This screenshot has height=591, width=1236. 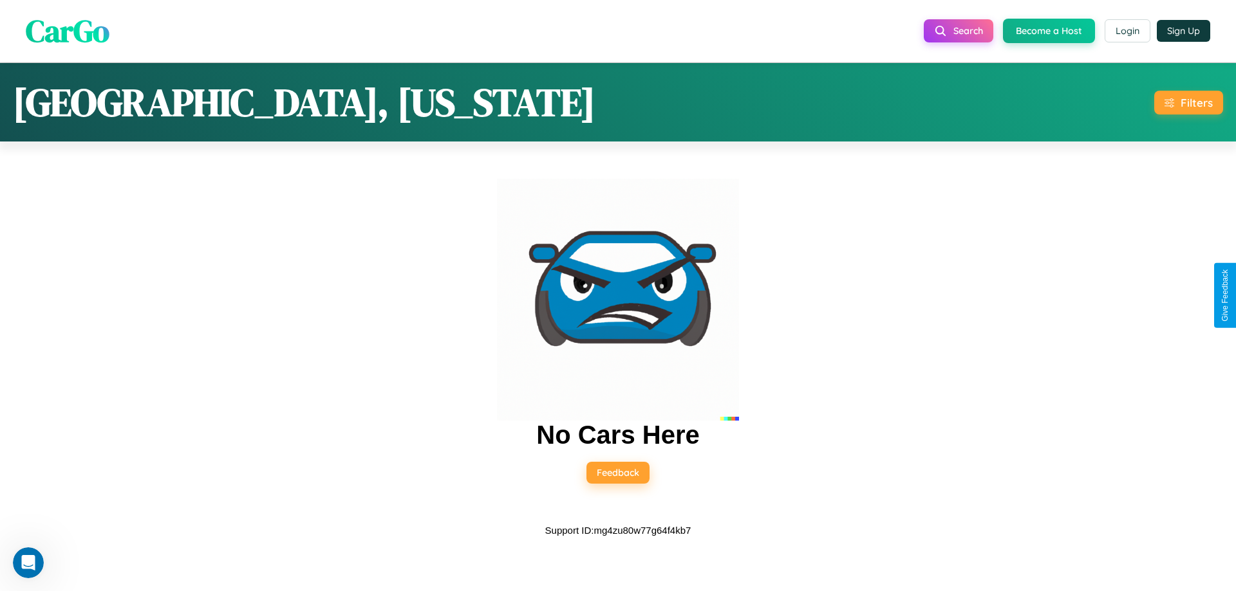 I want to click on button: Become a Host, so click(x=1048, y=31).